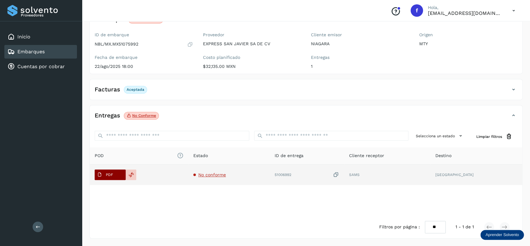 The height and width of the screenshot is (246, 530). What do you see at coordinates (489, 137) in the screenshot?
I see `span: Limpiar filtros` at bounding box center [489, 137].